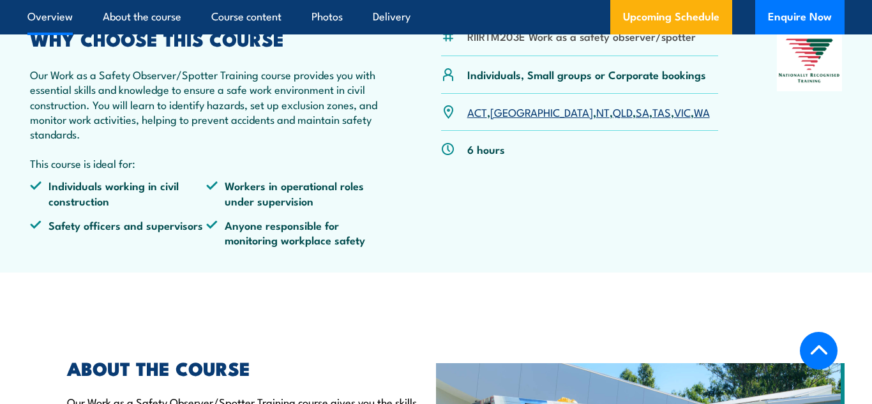 The width and height of the screenshot is (872, 404). What do you see at coordinates (642, 112) in the screenshot?
I see `a: SA` at bounding box center [642, 112].